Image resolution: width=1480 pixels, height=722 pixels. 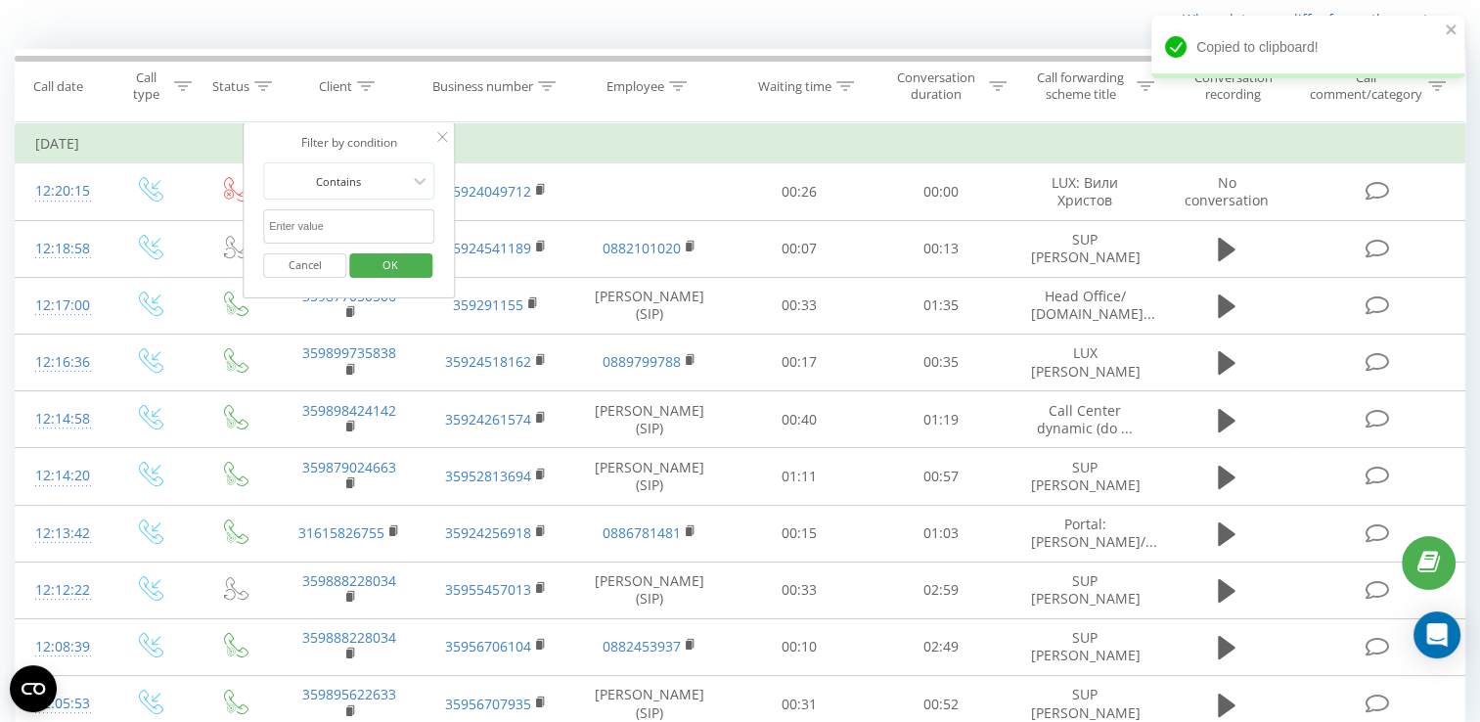 What do you see at coordinates (488, 532) in the screenshot?
I see `a: 35924256918` at bounding box center [488, 532].